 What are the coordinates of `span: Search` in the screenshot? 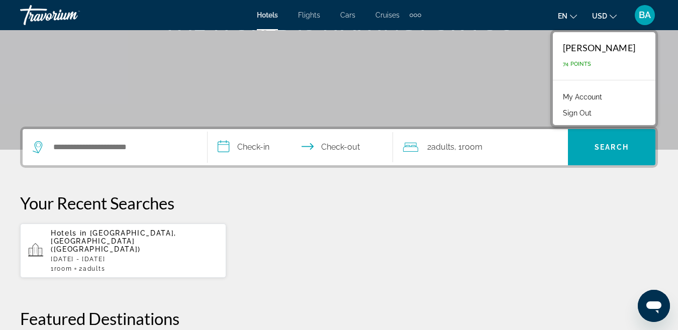 It's located at (611, 147).